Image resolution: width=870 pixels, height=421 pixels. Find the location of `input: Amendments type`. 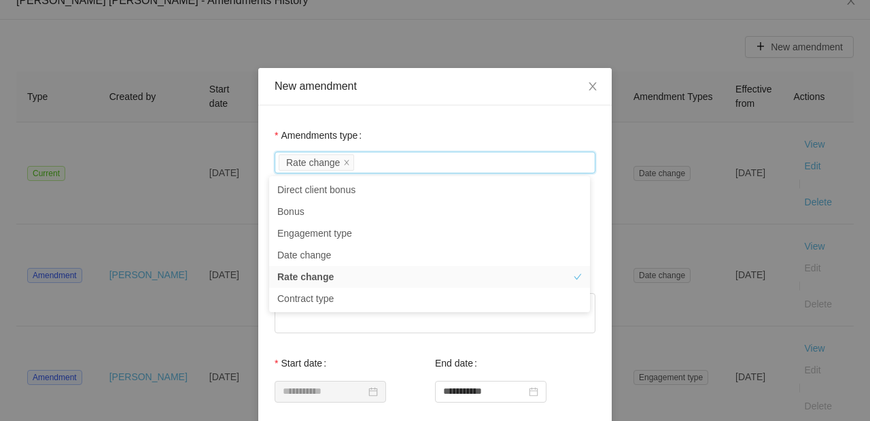

input: Amendments type is located at coordinates (360, 163).